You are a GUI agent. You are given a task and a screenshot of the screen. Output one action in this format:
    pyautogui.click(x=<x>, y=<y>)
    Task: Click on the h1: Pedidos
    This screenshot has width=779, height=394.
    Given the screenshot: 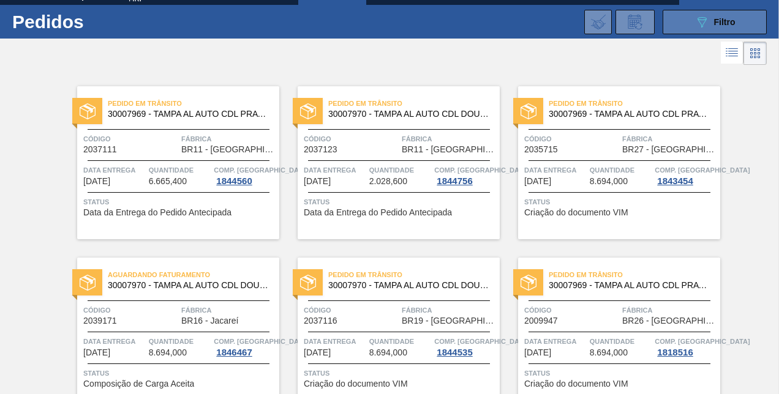 What is the action you would take?
    pyautogui.click(x=97, y=21)
    